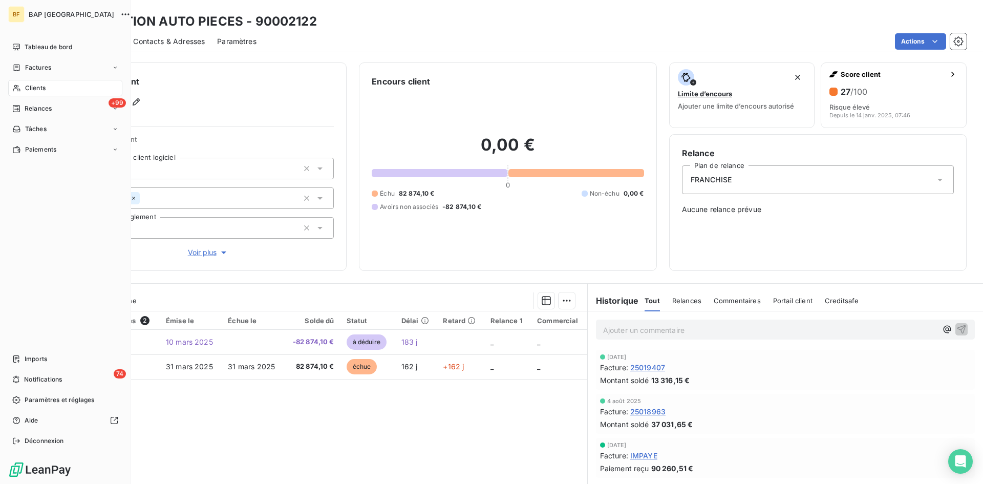 This screenshot has height=484, width=983. I want to click on div: Délai, so click(416, 320).